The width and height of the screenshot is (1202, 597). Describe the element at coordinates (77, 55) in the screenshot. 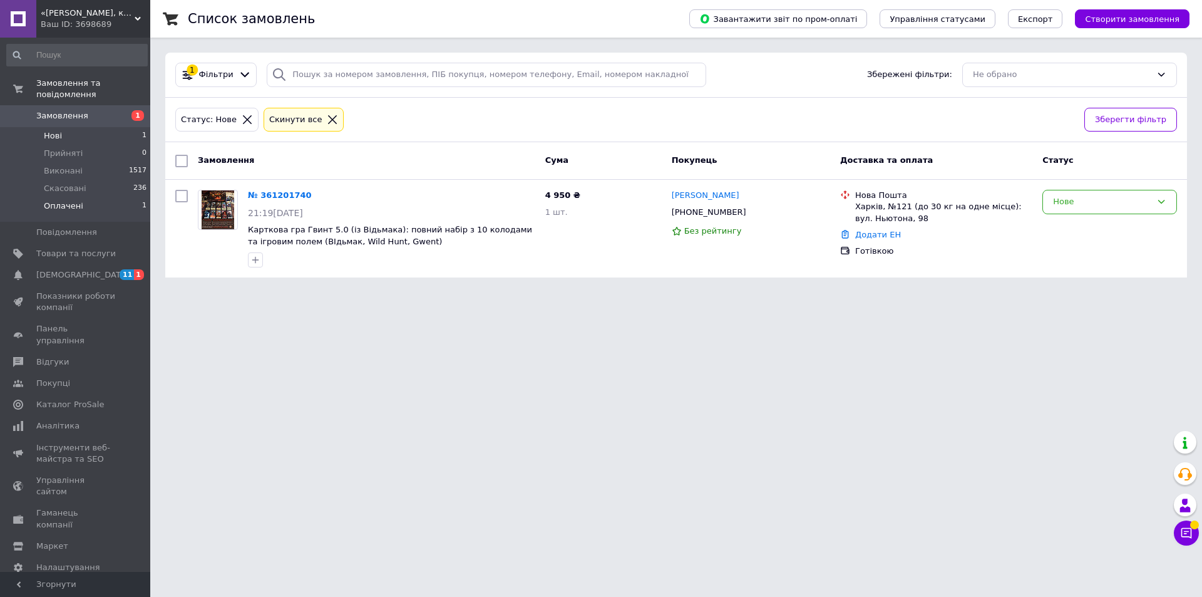

I see `input: Пошук` at that location.